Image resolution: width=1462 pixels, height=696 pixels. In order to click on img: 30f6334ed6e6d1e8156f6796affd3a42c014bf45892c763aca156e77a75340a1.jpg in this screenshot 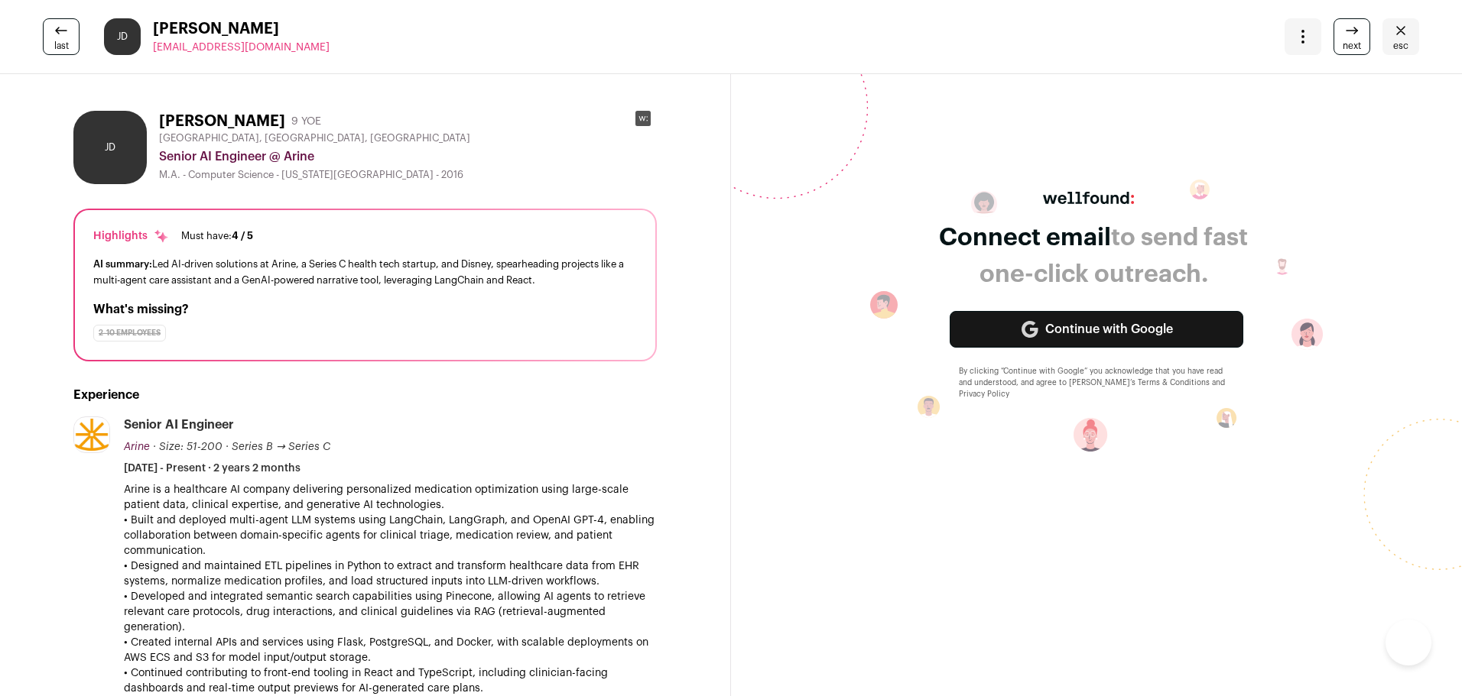, I will do `click(92, 435)`.